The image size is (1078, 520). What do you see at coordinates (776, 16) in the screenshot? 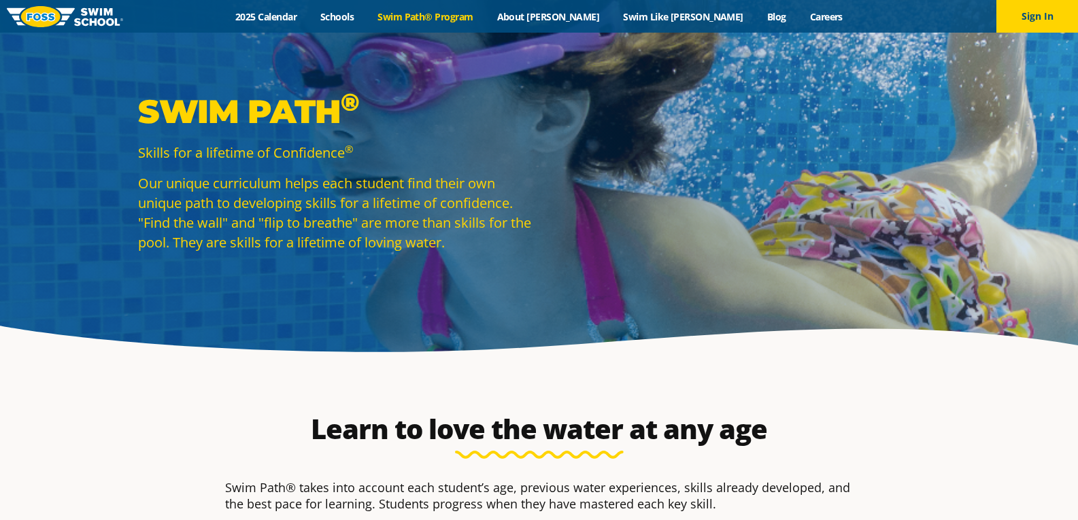
I see `a: Blog` at bounding box center [776, 16].